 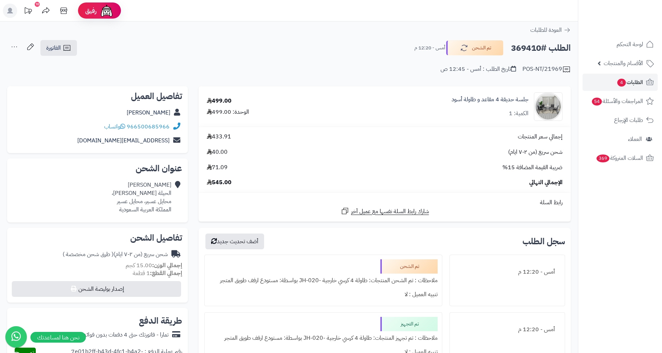 What do you see at coordinates (546, 183) in the screenshot?
I see `span: الإجمالي النهائي` at bounding box center [546, 183].